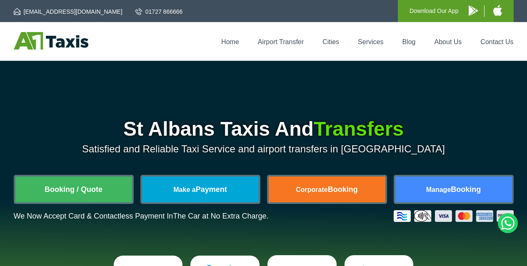  What do you see at coordinates (159, 12) in the screenshot?
I see `a: 01727 866666` at bounding box center [159, 12].